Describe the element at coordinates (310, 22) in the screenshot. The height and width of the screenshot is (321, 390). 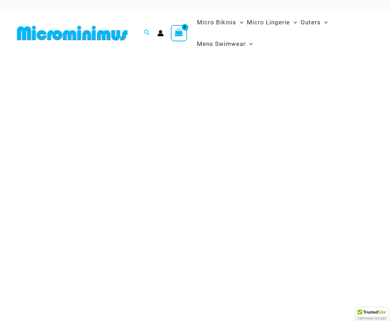
I see `span: Outers` at that location.